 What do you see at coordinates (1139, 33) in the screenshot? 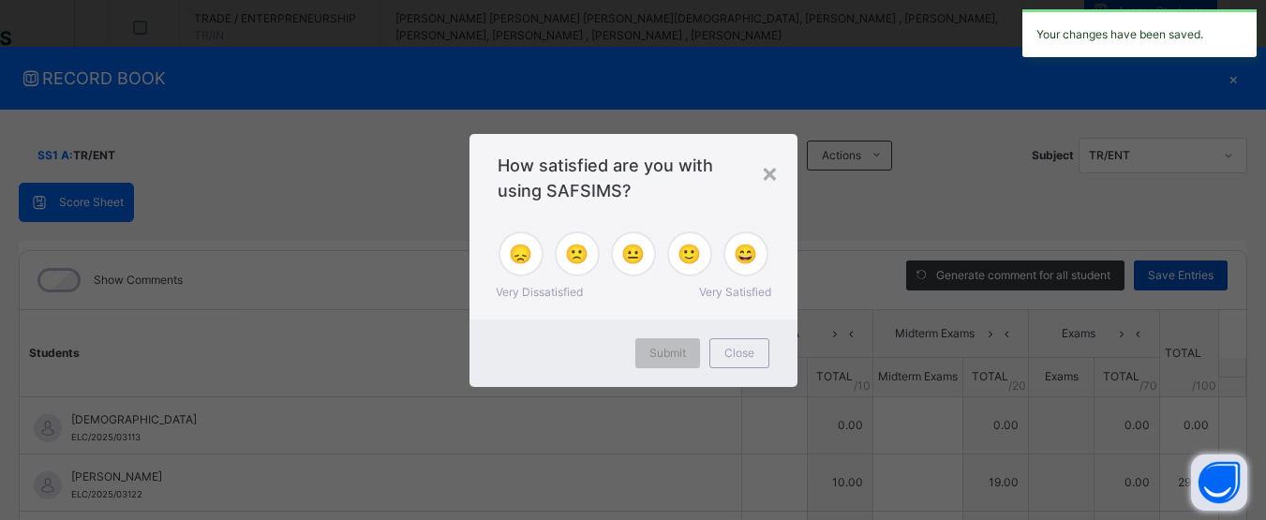
I see `div: Your changes have been saved.` at bounding box center [1139, 33].